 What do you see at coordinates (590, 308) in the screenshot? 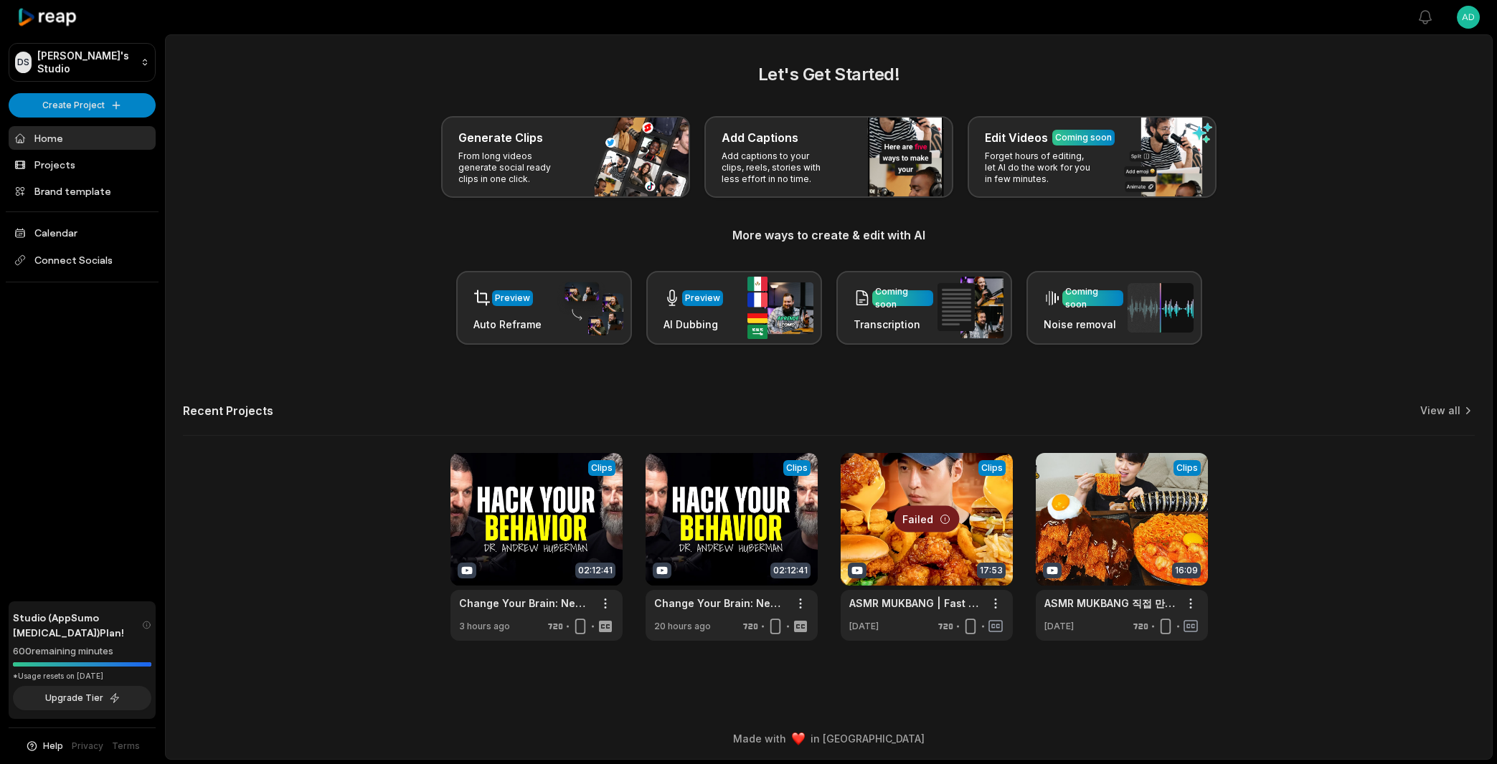
I see `img: auto_reframe.png` at bounding box center [590, 308].